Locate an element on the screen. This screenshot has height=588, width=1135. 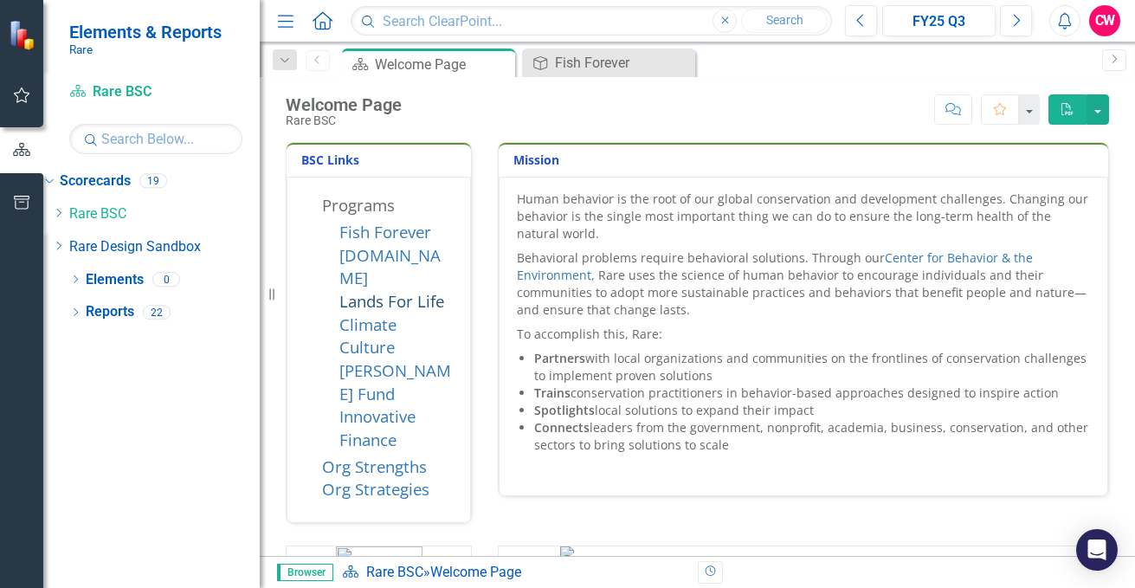
input: Search ClearPoint... is located at coordinates (591, 21).